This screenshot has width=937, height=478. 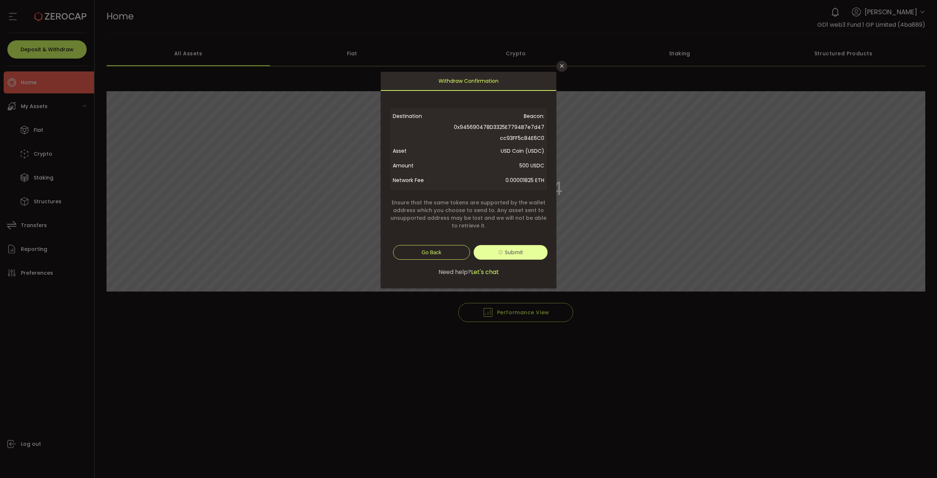 I want to click on button: Close, so click(x=562, y=66).